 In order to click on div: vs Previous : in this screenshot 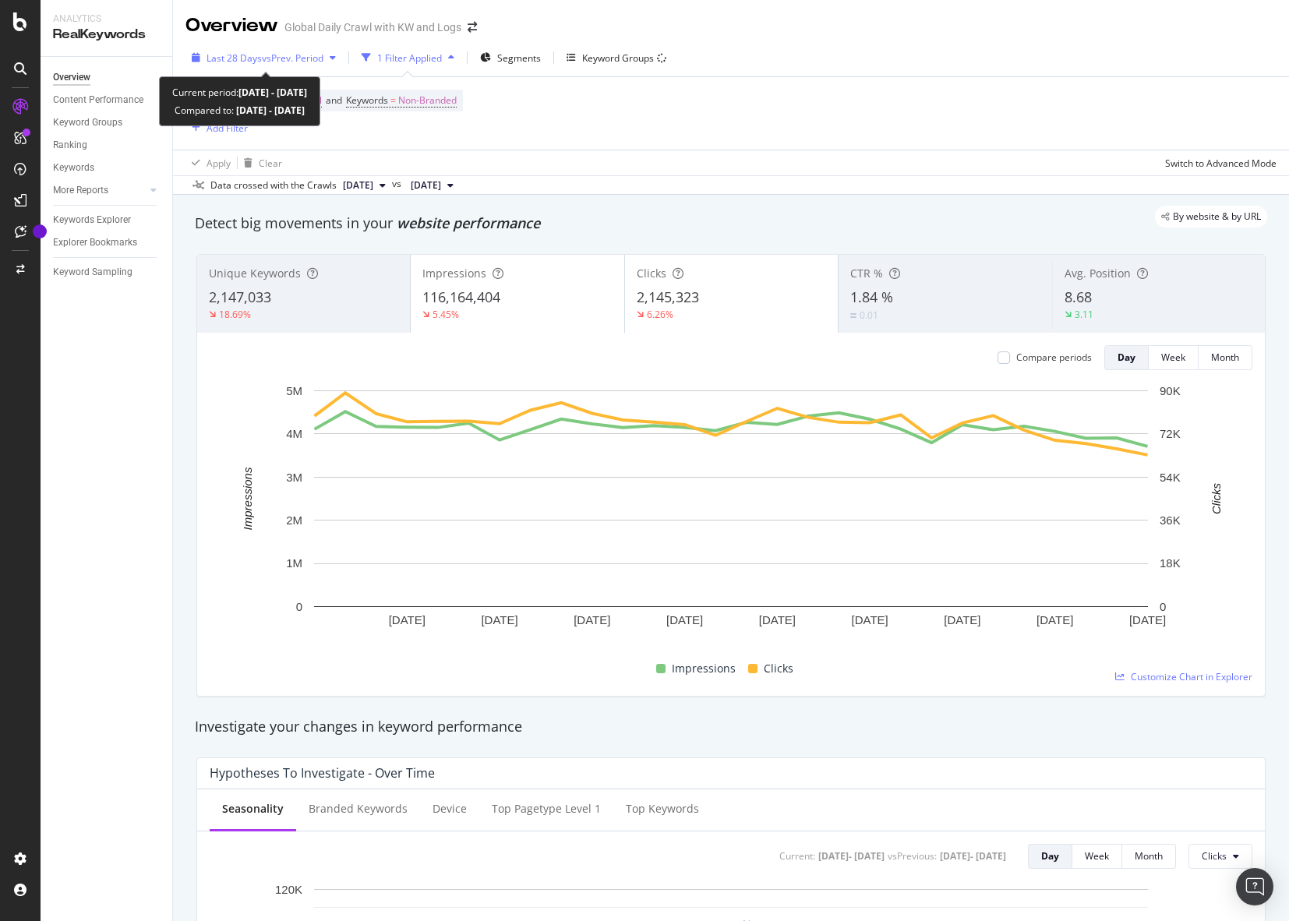, I will do `click(912, 856)`.